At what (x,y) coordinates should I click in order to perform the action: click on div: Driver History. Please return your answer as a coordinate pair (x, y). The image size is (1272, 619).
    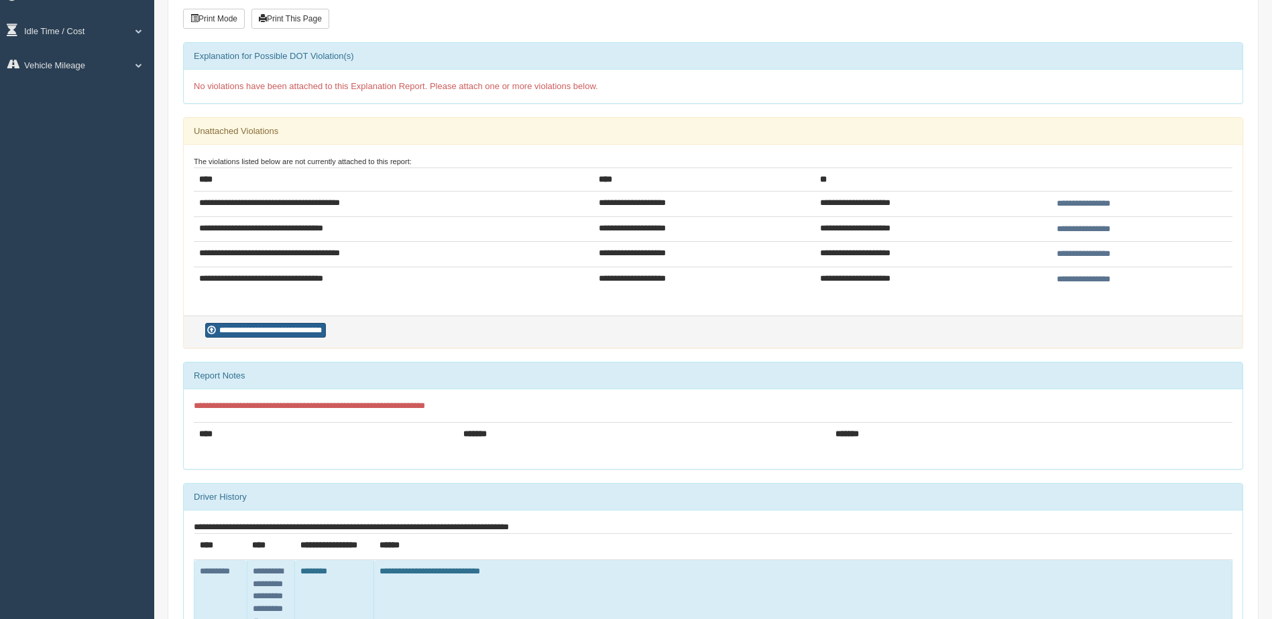
    Looking at the image, I should click on (713, 497).